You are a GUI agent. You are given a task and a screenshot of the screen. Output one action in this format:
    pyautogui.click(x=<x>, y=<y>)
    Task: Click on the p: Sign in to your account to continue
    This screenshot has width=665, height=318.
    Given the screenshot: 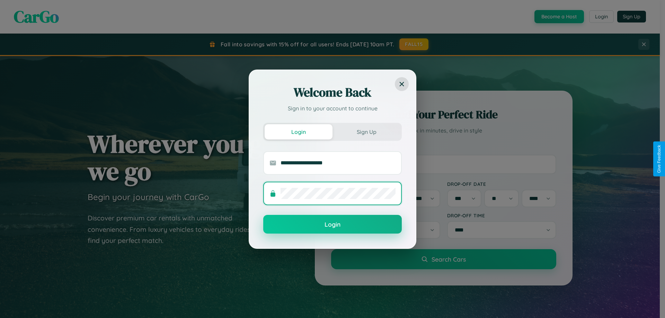 What is the action you would take?
    pyautogui.click(x=332, y=108)
    